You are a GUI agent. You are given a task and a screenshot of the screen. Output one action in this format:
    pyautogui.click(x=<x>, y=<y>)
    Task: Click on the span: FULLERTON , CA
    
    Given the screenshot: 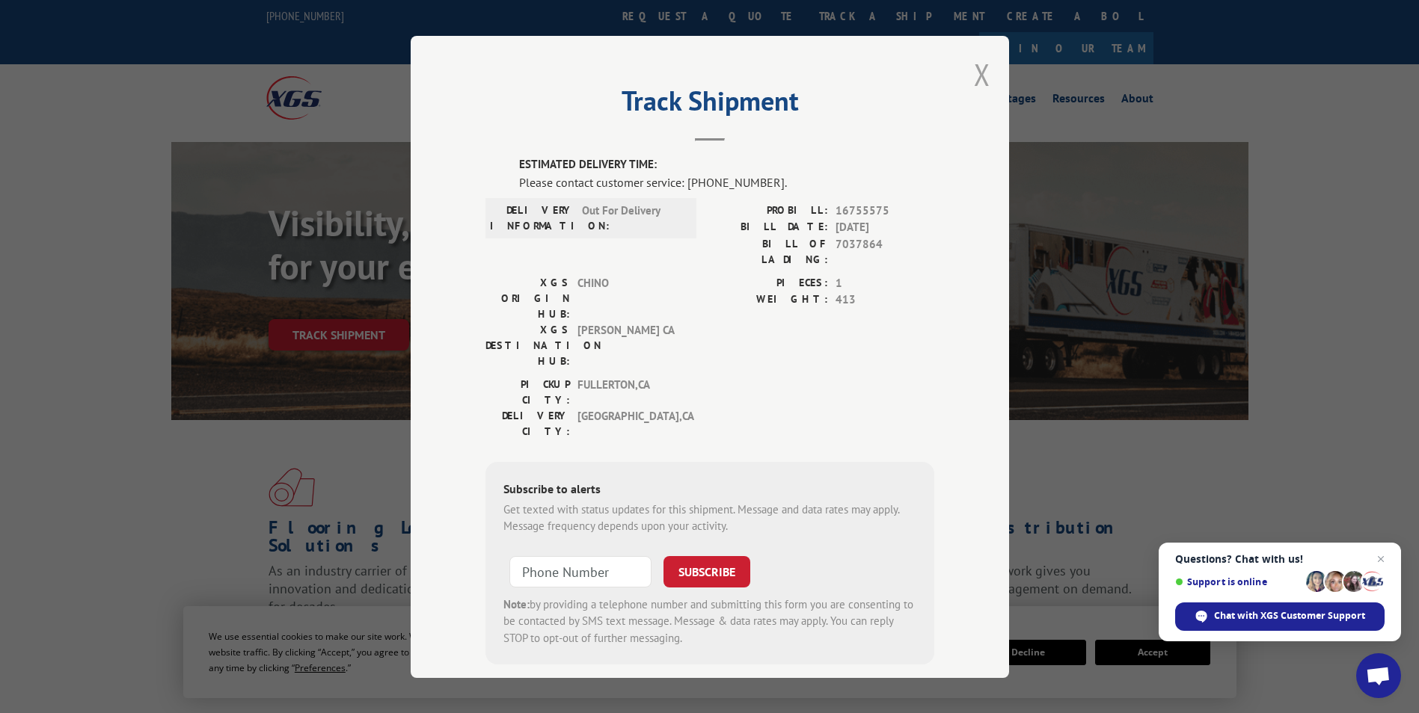 What is the action you would take?
    pyautogui.click(x=627, y=392)
    